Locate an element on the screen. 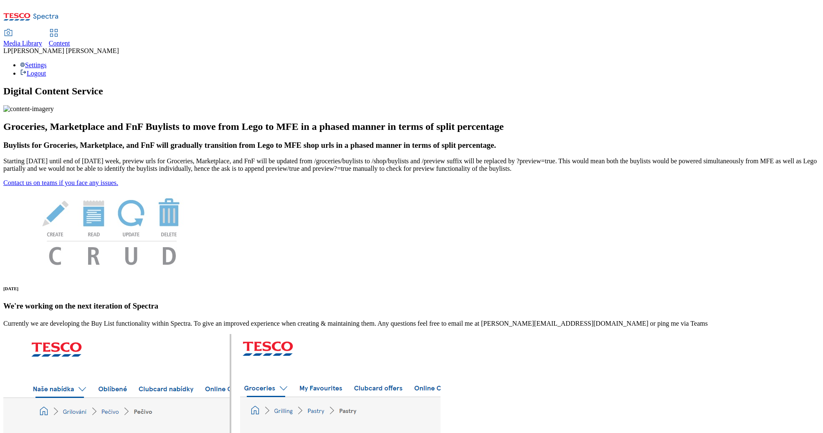 Image resolution: width=823 pixels, height=433 pixels. a: Media Library is located at coordinates (23, 38).